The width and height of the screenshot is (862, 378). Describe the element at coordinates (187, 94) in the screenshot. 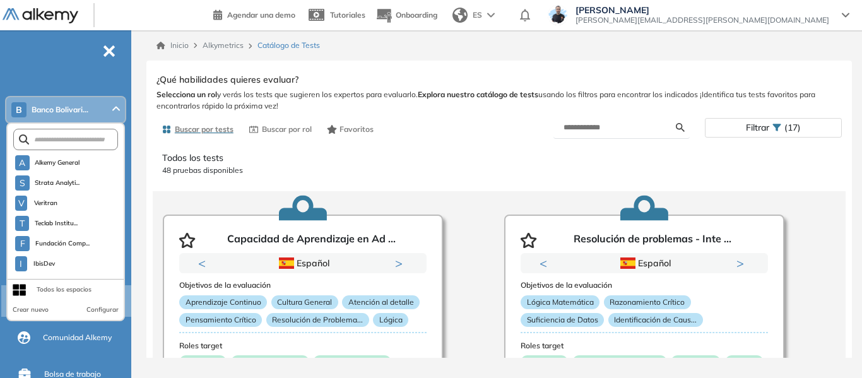

I see `b: Selecciona un rol` at that location.